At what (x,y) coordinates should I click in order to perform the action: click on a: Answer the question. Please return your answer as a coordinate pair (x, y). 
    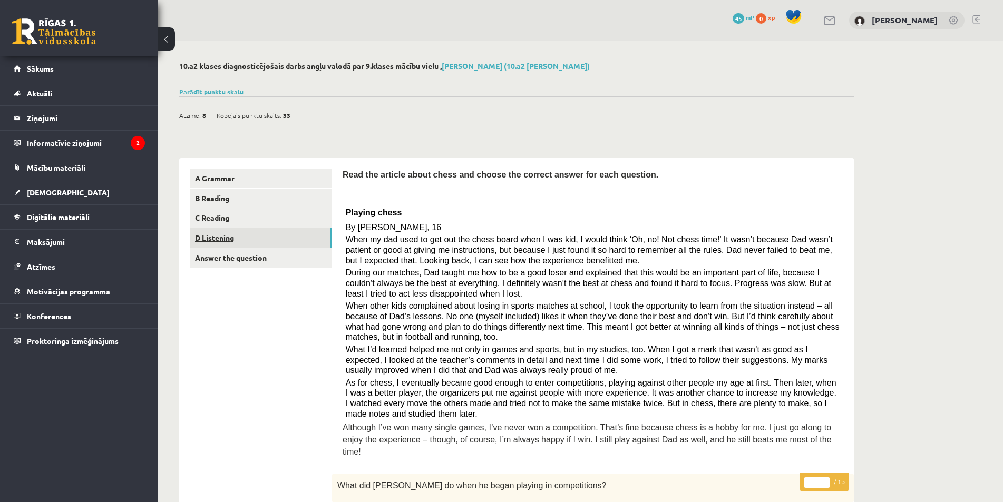
    Looking at the image, I should click on (260, 258).